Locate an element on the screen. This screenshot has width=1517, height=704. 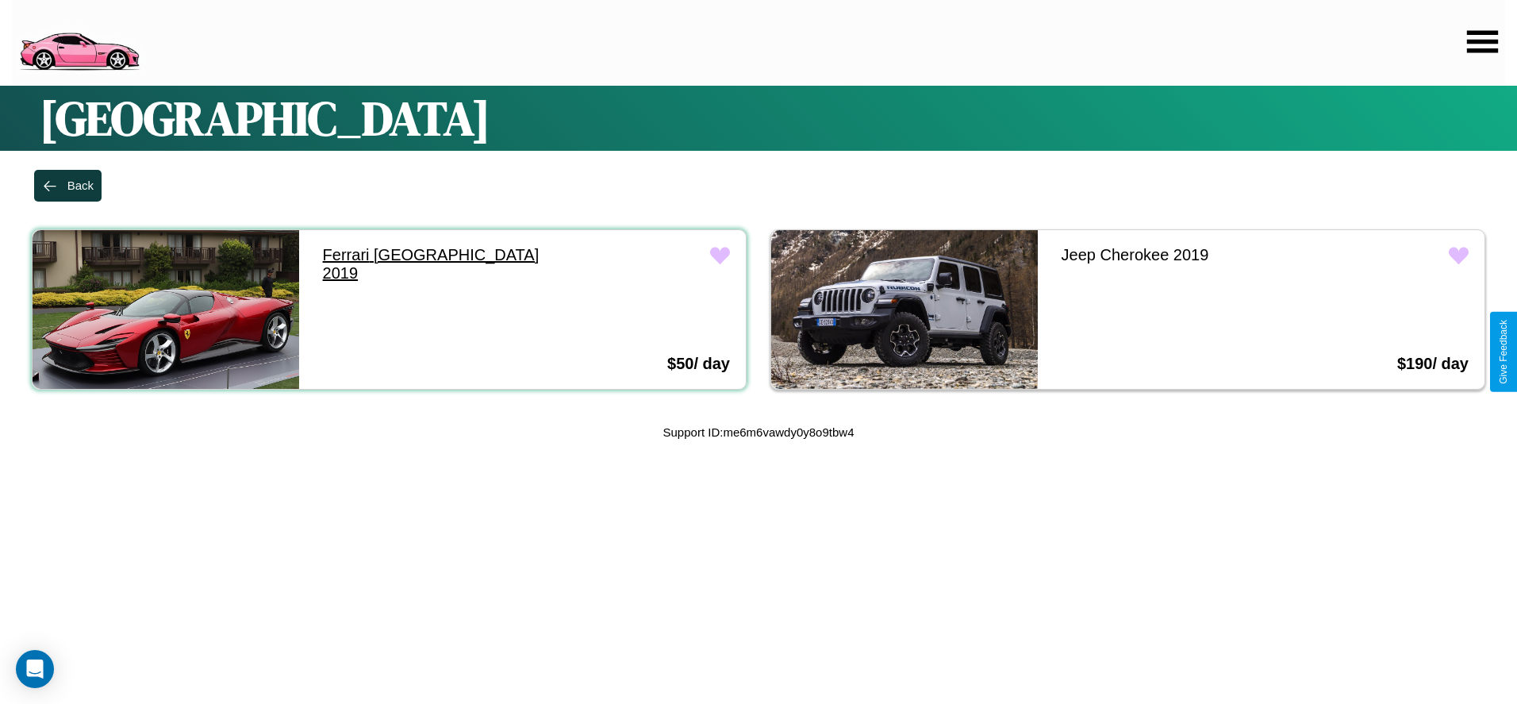
div: Open Intercom Messenger is located at coordinates (35, 669).